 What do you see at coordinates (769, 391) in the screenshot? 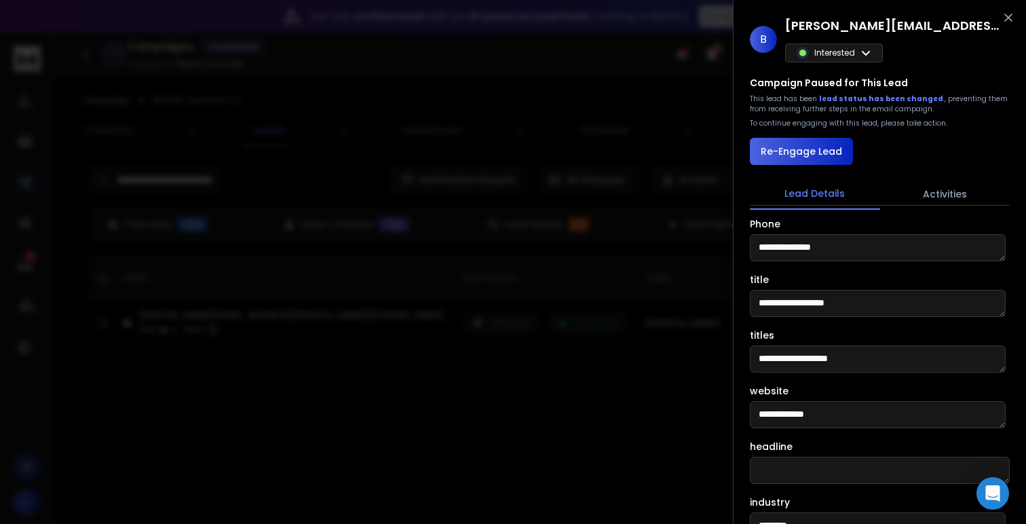
I see `label: website` at bounding box center [769, 391].